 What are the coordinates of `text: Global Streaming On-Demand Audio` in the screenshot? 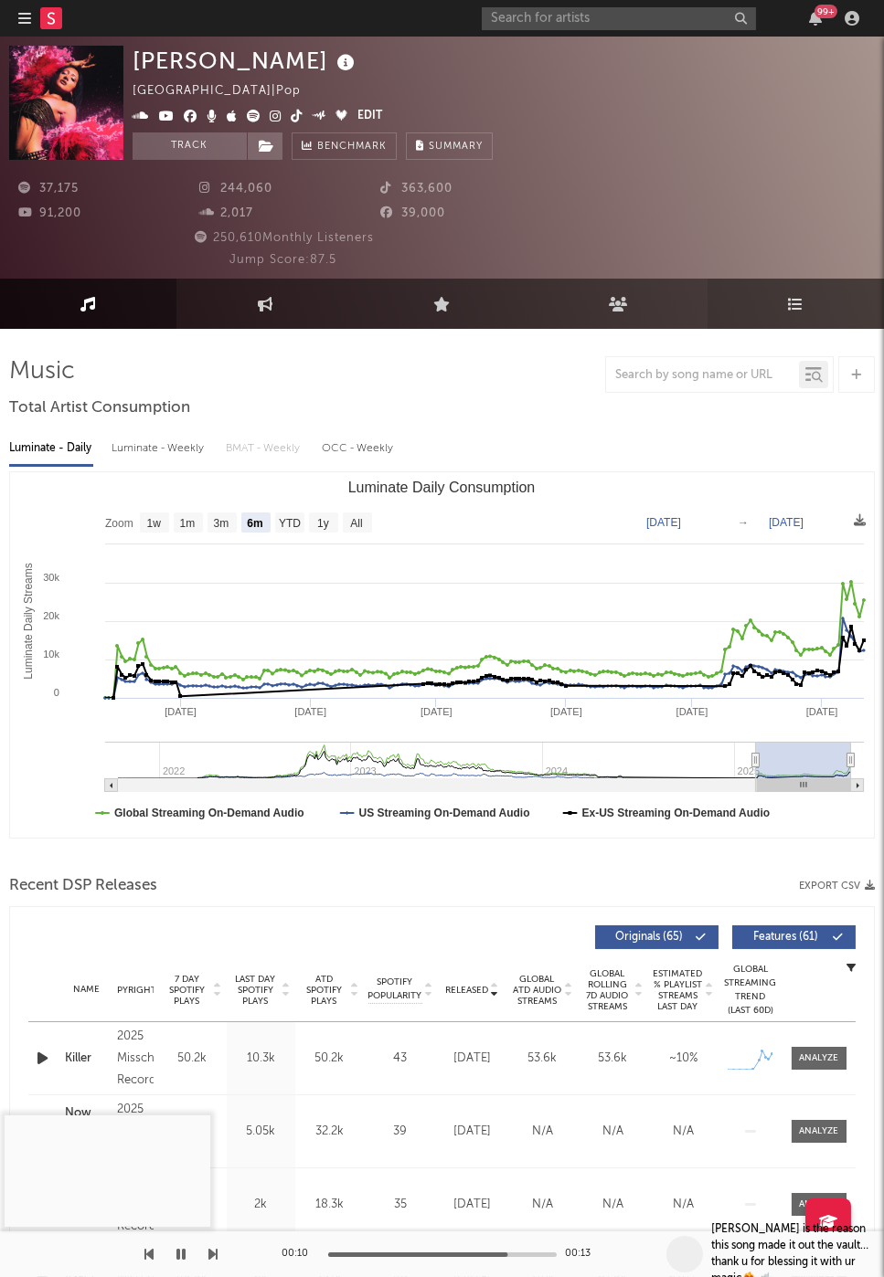 It's located at (209, 813).